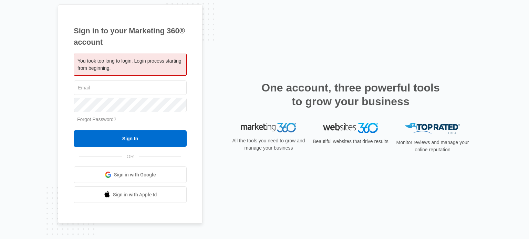  What do you see at coordinates (130, 36) in the screenshot?
I see `h1: Sign in to your Marketing 360® account` at bounding box center [130, 36].